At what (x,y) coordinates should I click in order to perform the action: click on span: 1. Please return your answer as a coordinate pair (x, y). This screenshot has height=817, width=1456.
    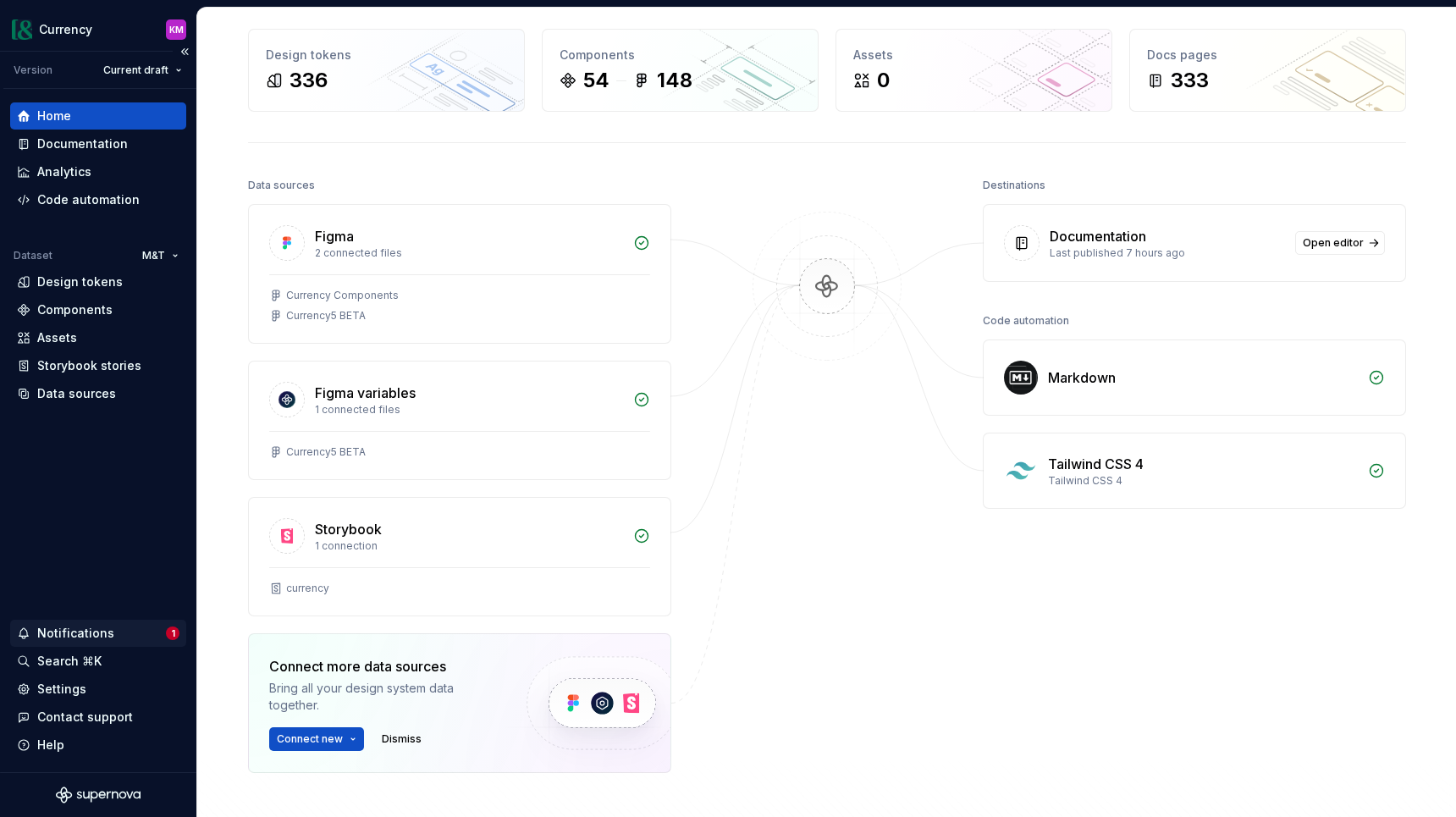
    Looking at the image, I should click on (173, 633).